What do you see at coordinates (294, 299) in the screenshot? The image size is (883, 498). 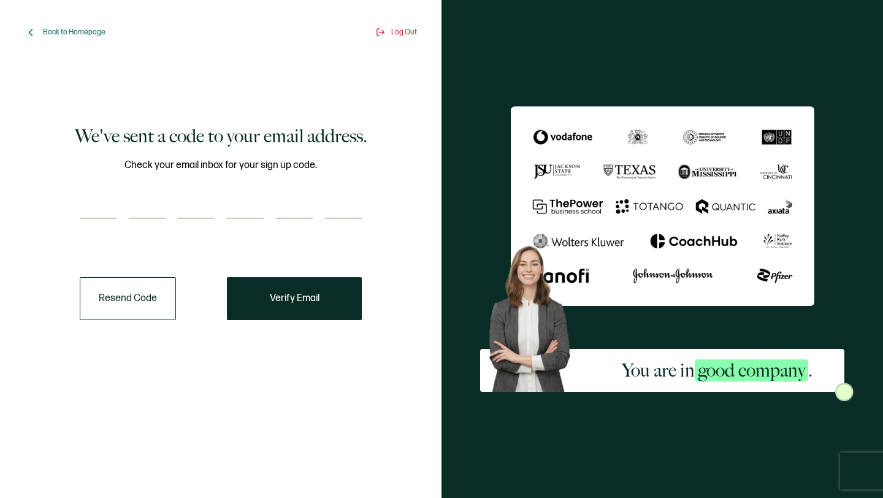 I see `span: Verify Email` at bounding box center [294, 299].